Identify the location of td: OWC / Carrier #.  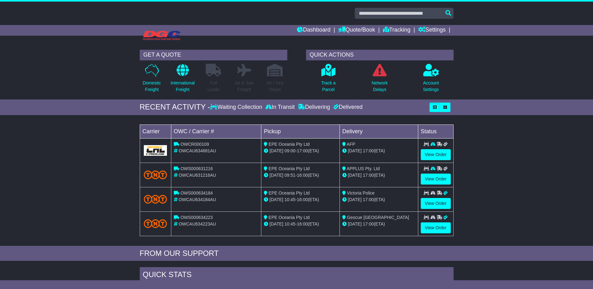
(216, 131).